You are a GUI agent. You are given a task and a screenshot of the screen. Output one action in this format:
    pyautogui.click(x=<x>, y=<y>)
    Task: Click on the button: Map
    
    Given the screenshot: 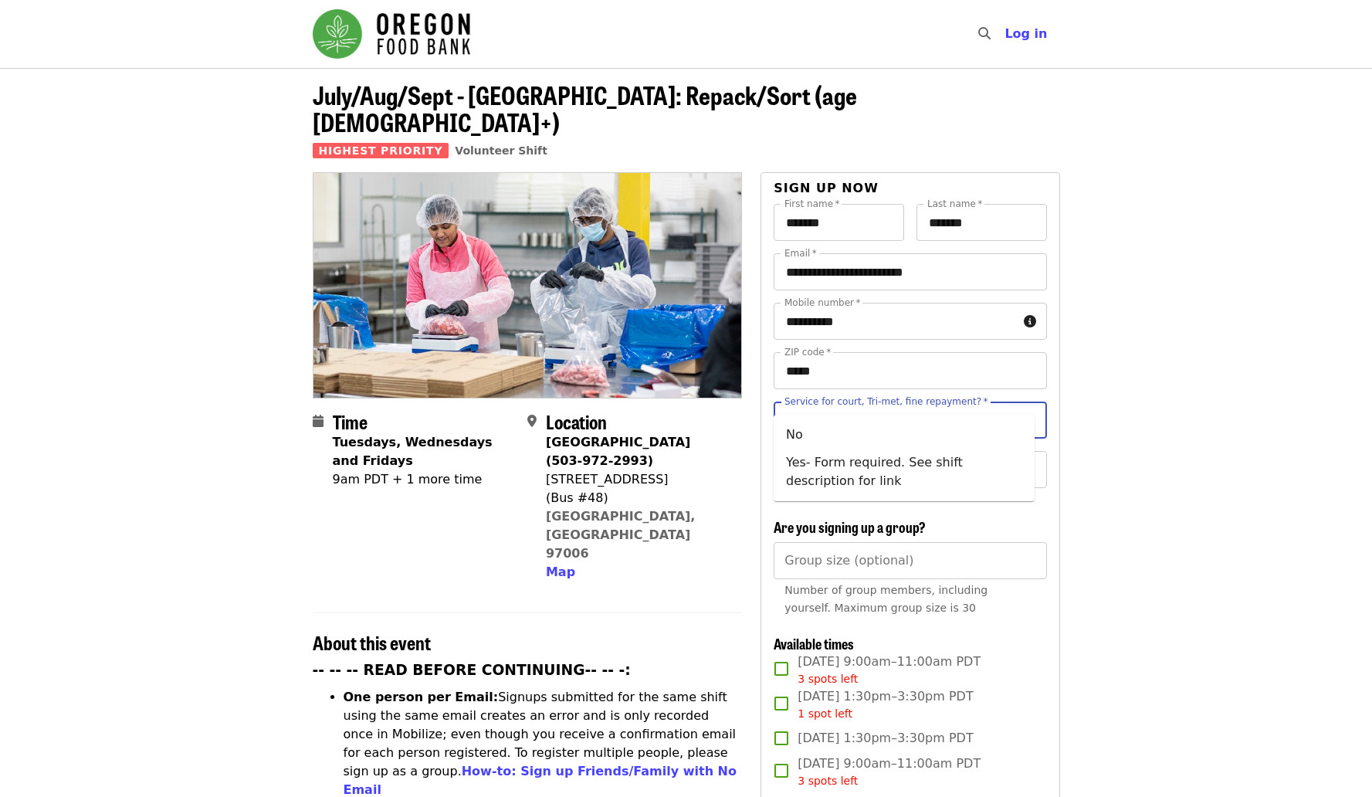 What is the action you would take?
    pyautogui.click(x=561, y=572)
    